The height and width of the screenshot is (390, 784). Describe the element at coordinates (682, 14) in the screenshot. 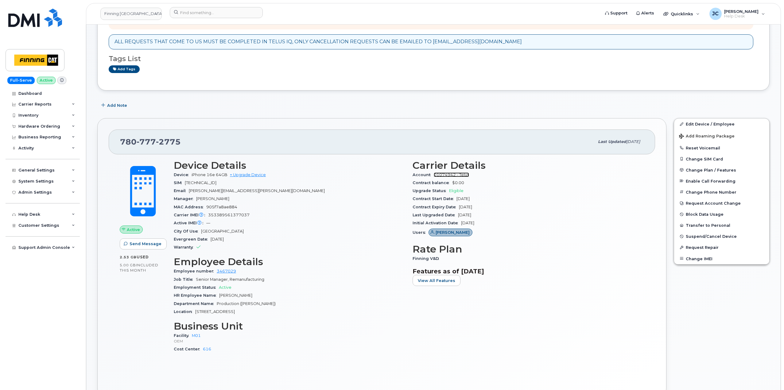

I see `span: Quicklinks` at that location.